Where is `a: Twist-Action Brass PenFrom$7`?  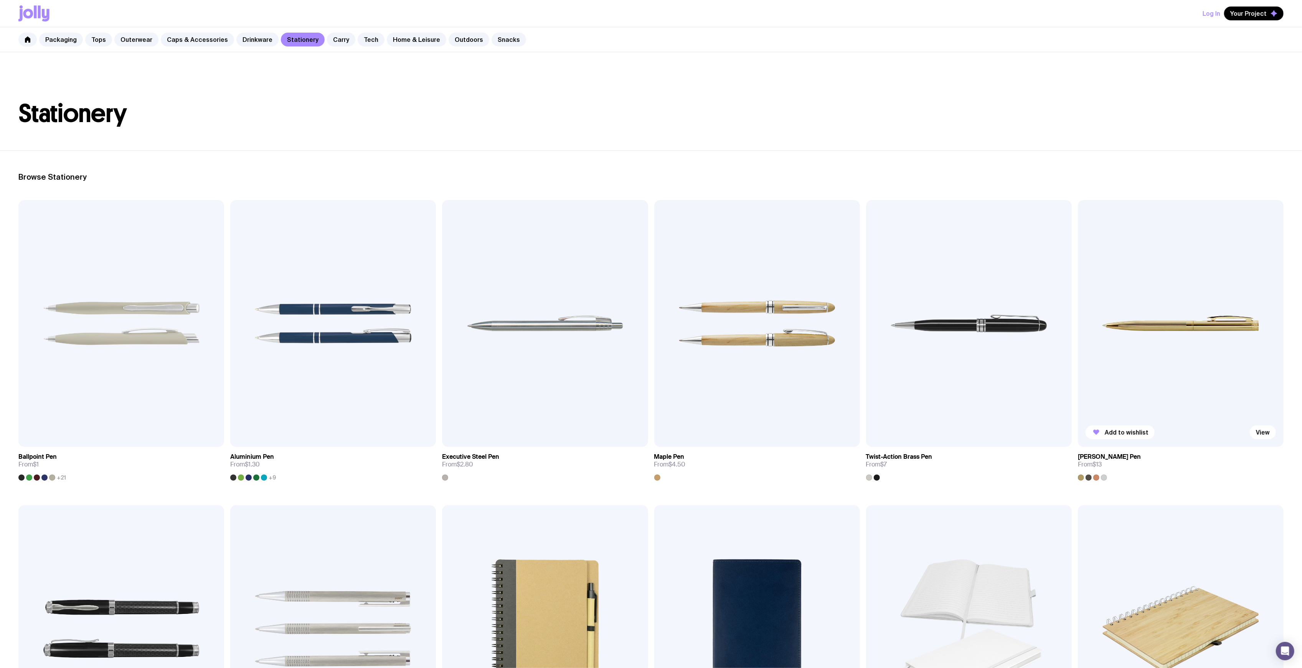 a: Twist-Action Brass PenFrom$7 is located at coordinates (969, 463).